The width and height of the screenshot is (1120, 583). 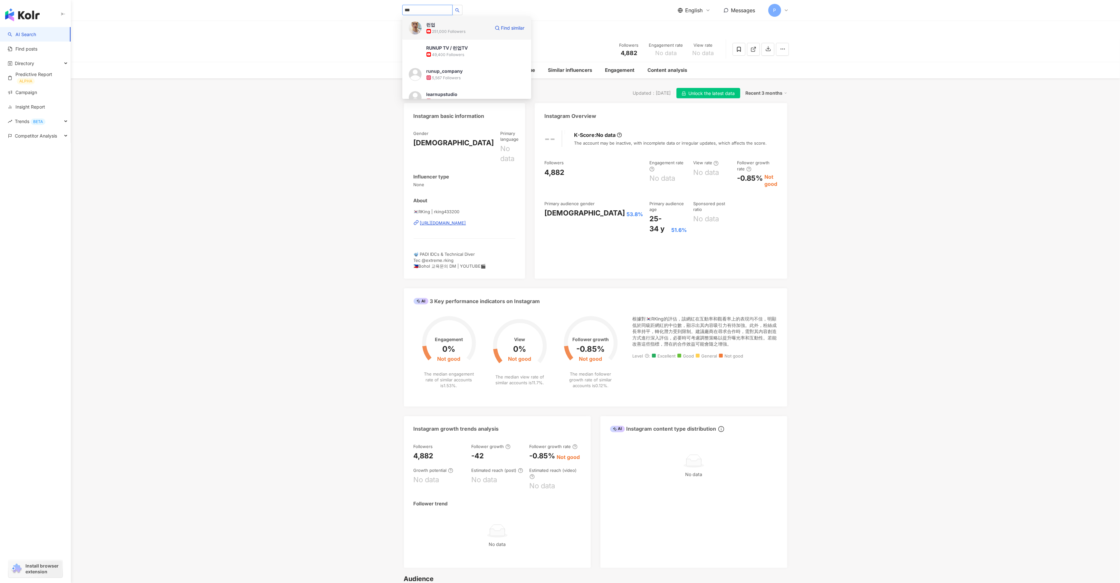 I want to click on div: Instagram Overview, so click(x=570, y=116).